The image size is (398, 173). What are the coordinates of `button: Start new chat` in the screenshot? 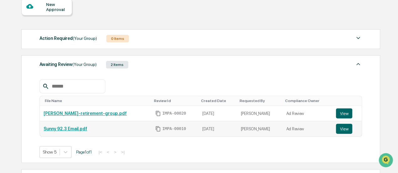 It's located at (110, 53).